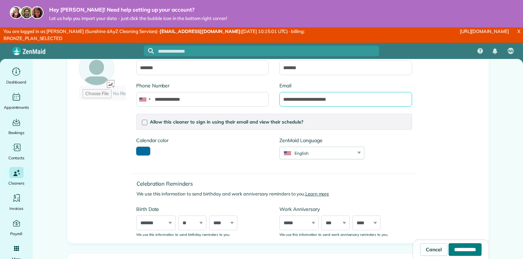 This screenshot has height=259, width=523. I want to click on span: Contacts, so click(16, 158).